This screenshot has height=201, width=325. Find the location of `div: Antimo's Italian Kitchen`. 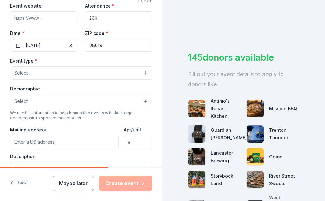

div: Antimo's Italian Kitchen is located at coordinates (226, 109).